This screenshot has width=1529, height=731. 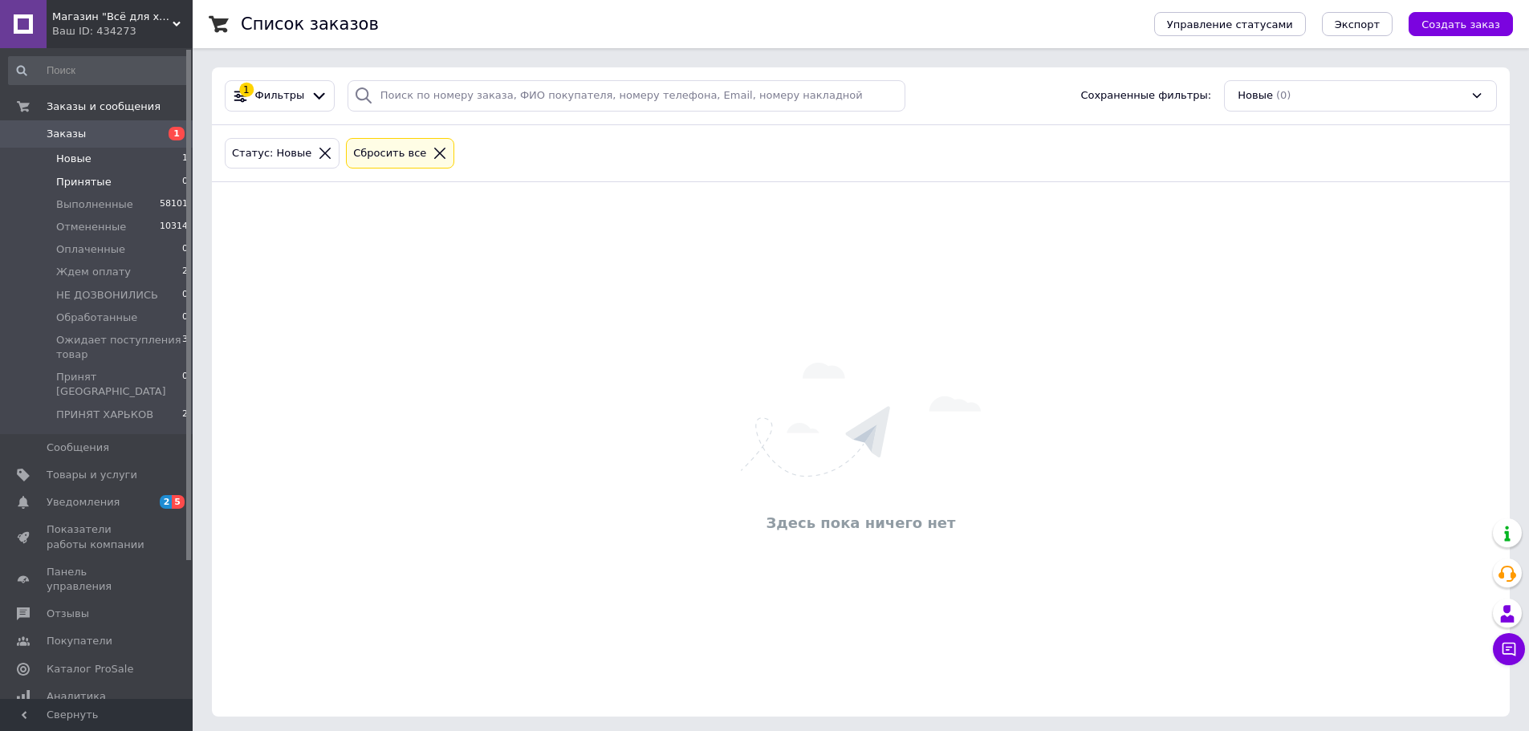 I want to click on span: Отмененные, so click(x=91, y=227).